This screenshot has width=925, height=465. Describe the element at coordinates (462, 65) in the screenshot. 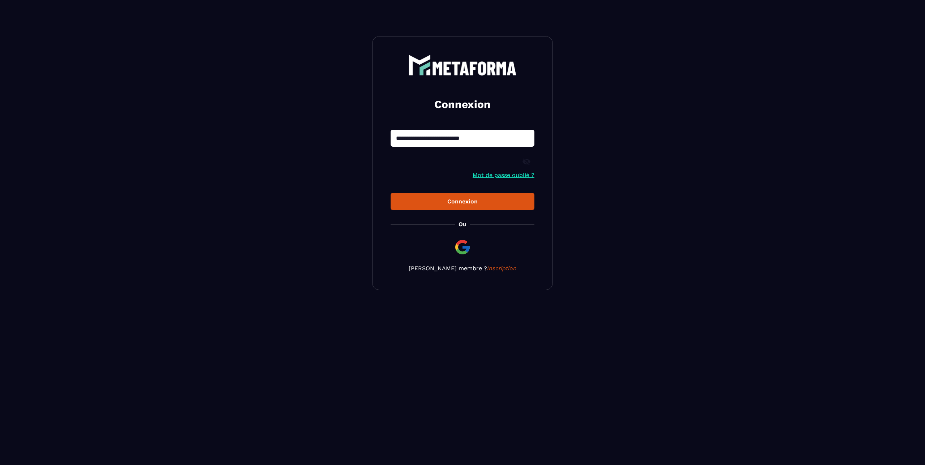

I see `a: logo` at that location.